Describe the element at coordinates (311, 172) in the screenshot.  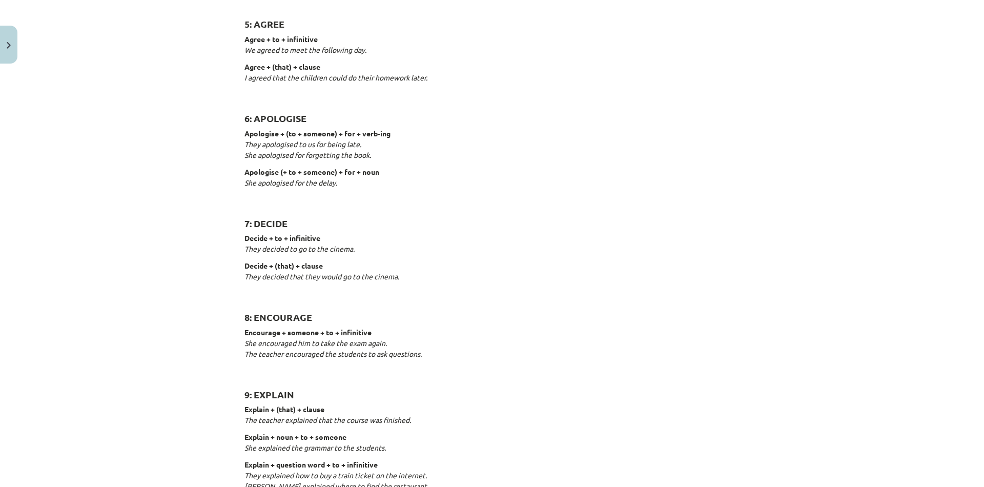
I see `strong: Apologise (+ to + someone) + for + noun` at that location.